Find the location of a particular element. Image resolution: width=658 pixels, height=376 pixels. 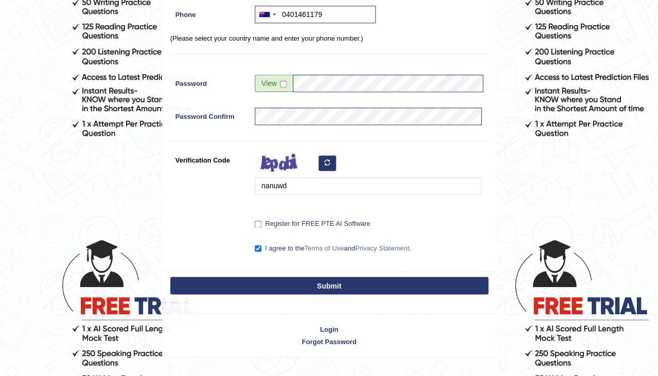

a: Login is located at coordinates (329, 329).